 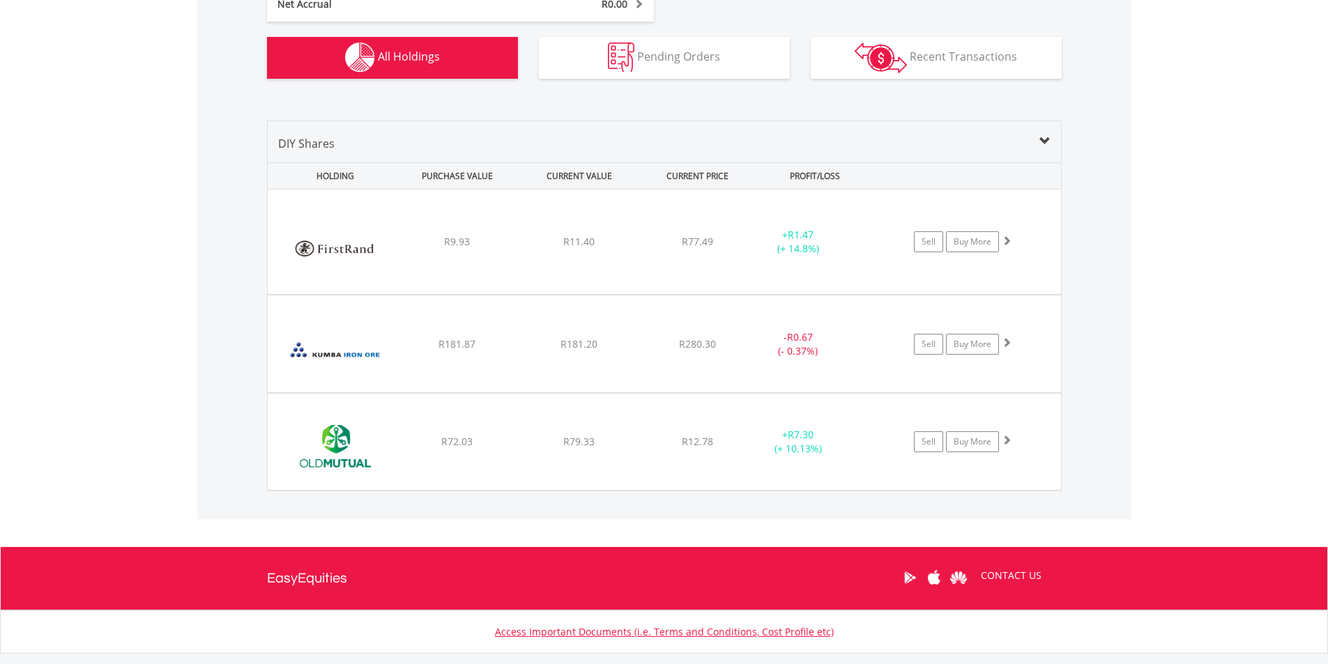 What do you see at coordinates (934, 578) in the screenshot?
I see `a: Apple` at bounding box center [934, 578].